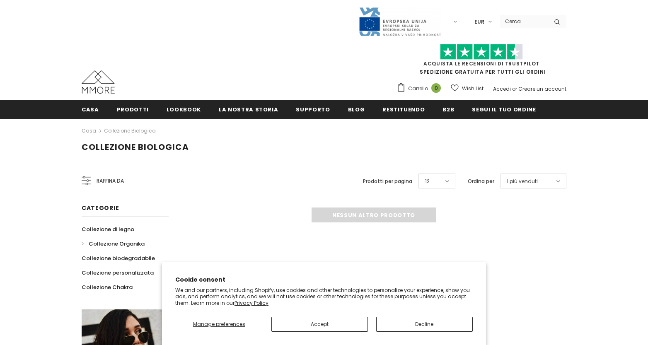  Describe the element at coordinates (481, 182) in the screenshot. I see `label: Ordina per` at that location.